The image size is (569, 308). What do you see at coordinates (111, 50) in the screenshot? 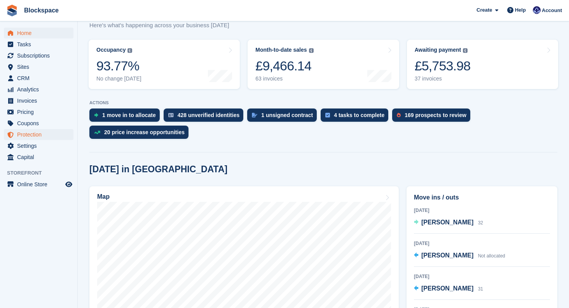
I see `div: Occupancy` at bounding box center [111, 50].